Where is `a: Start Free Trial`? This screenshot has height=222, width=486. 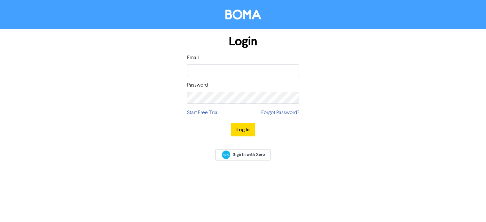
a: Start Free Trial is located at coordinates (203, 113).